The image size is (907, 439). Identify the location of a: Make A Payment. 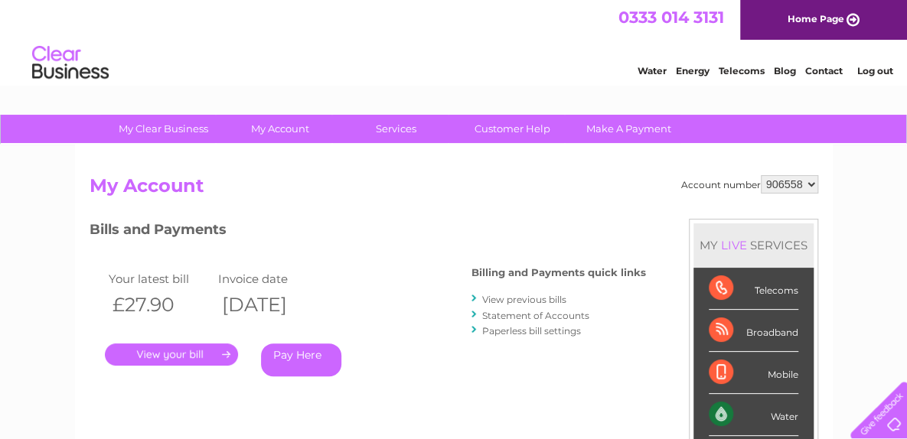
(629, 129).